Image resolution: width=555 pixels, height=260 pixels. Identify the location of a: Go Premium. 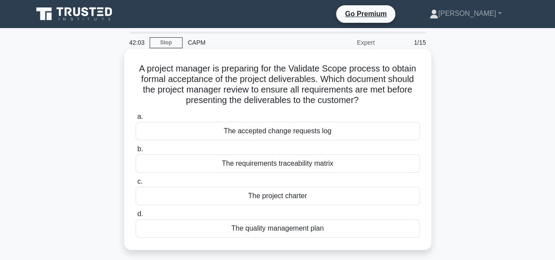
(365, 14).